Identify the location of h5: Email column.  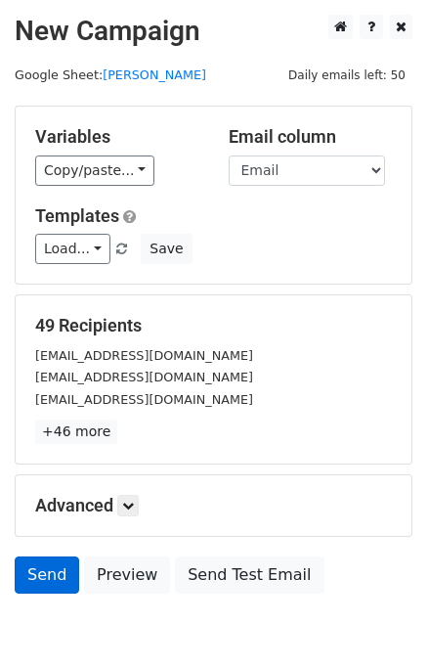
(311, 137).